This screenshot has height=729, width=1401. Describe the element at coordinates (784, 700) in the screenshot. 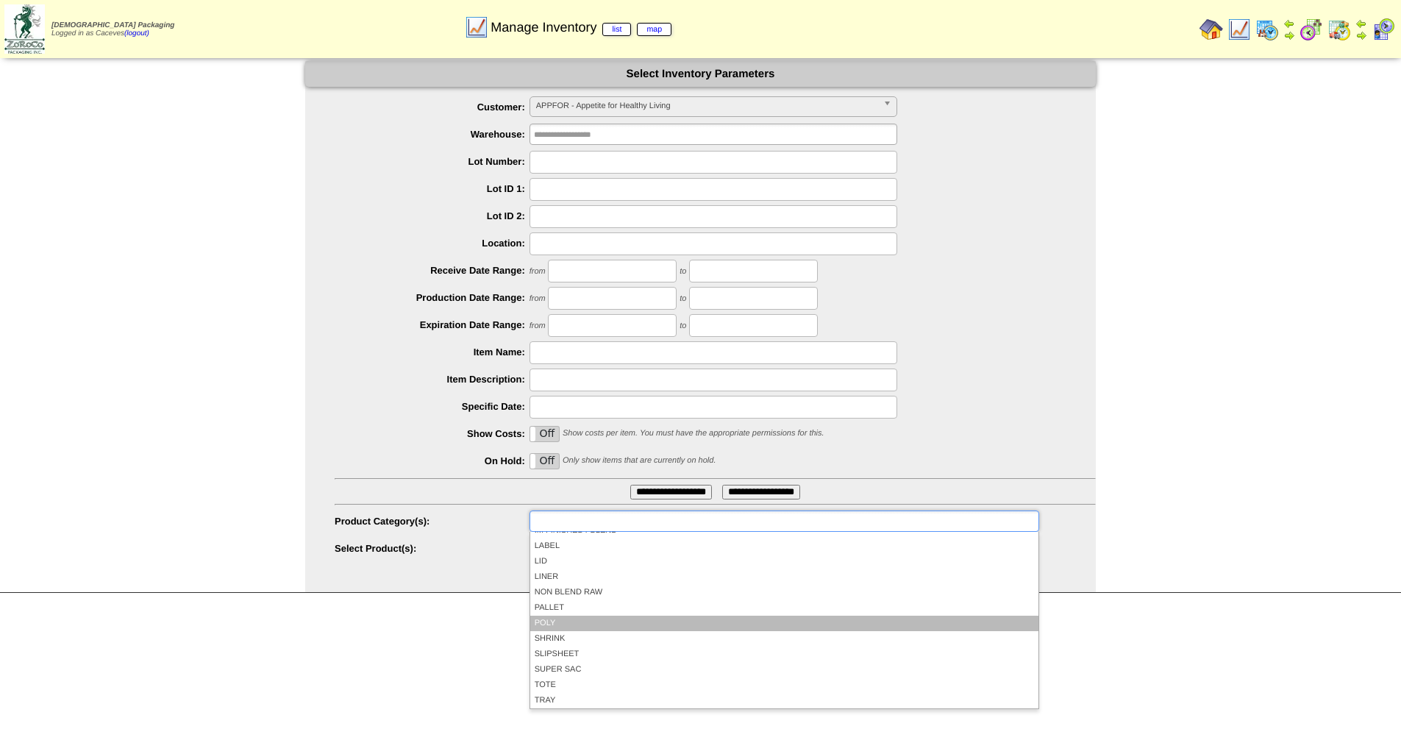

I see `li: TRAY` at that location.